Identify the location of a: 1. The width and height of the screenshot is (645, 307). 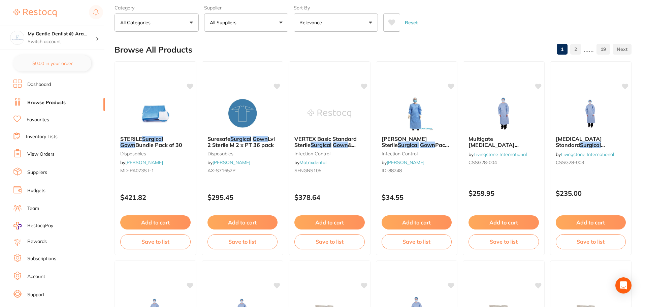
(562, 49).